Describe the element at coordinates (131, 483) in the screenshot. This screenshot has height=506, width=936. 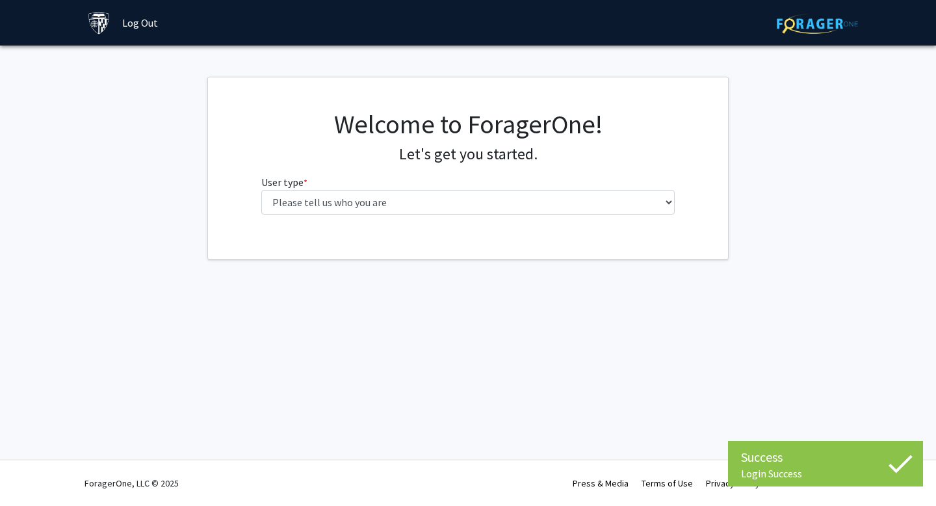
I see `div: ForagerOne, LLC © 2025` at that location.